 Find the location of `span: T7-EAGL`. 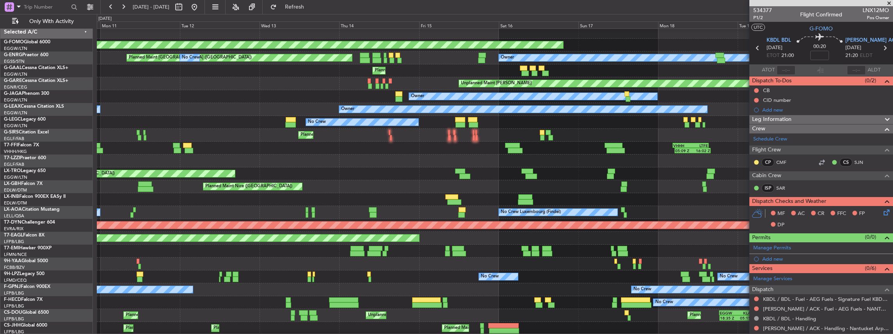

span: T7-EAGL is located at coordinates (13, 235).